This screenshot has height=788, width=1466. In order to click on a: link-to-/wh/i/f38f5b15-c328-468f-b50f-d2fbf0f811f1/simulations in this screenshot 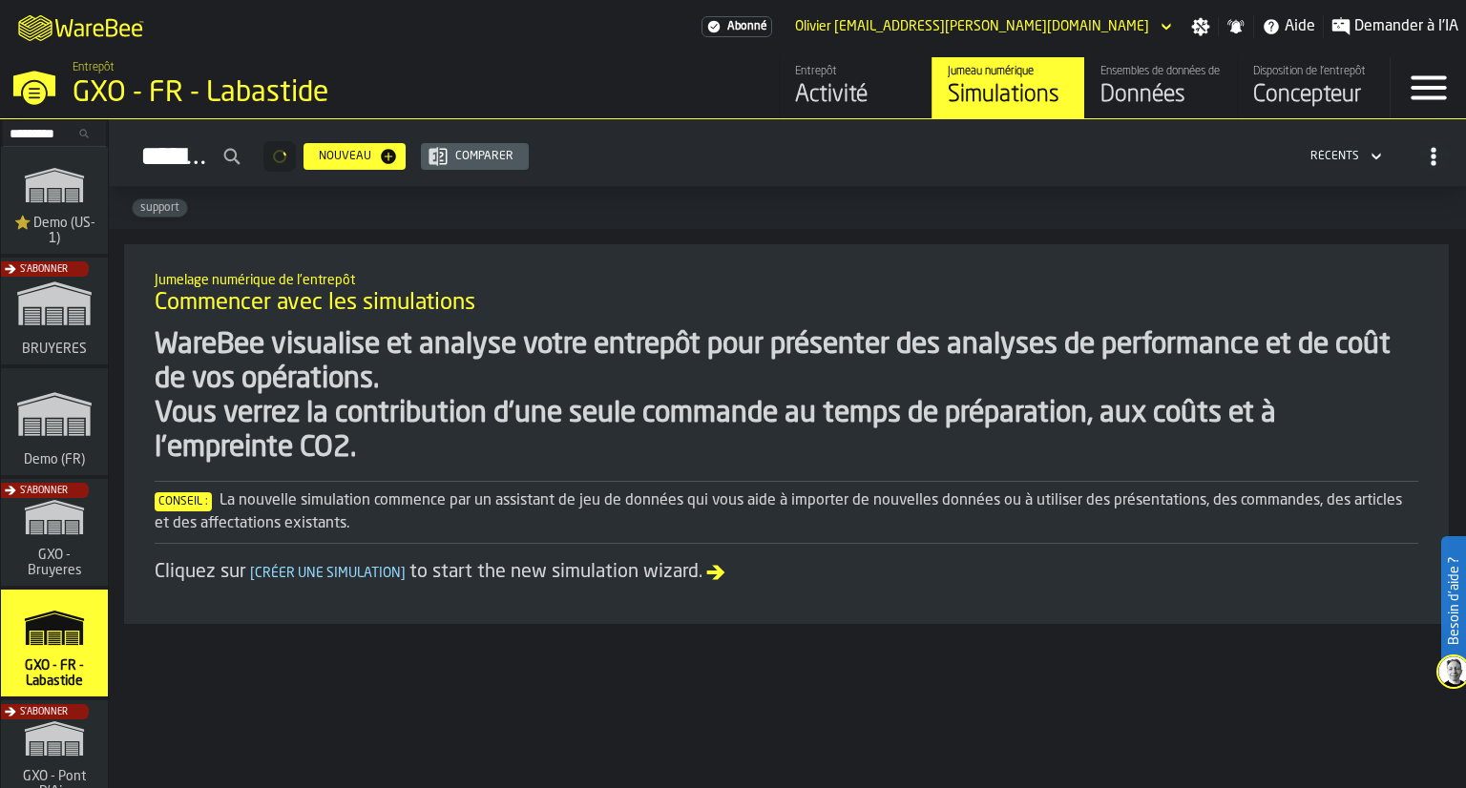, I will do `click(54, 313)`.